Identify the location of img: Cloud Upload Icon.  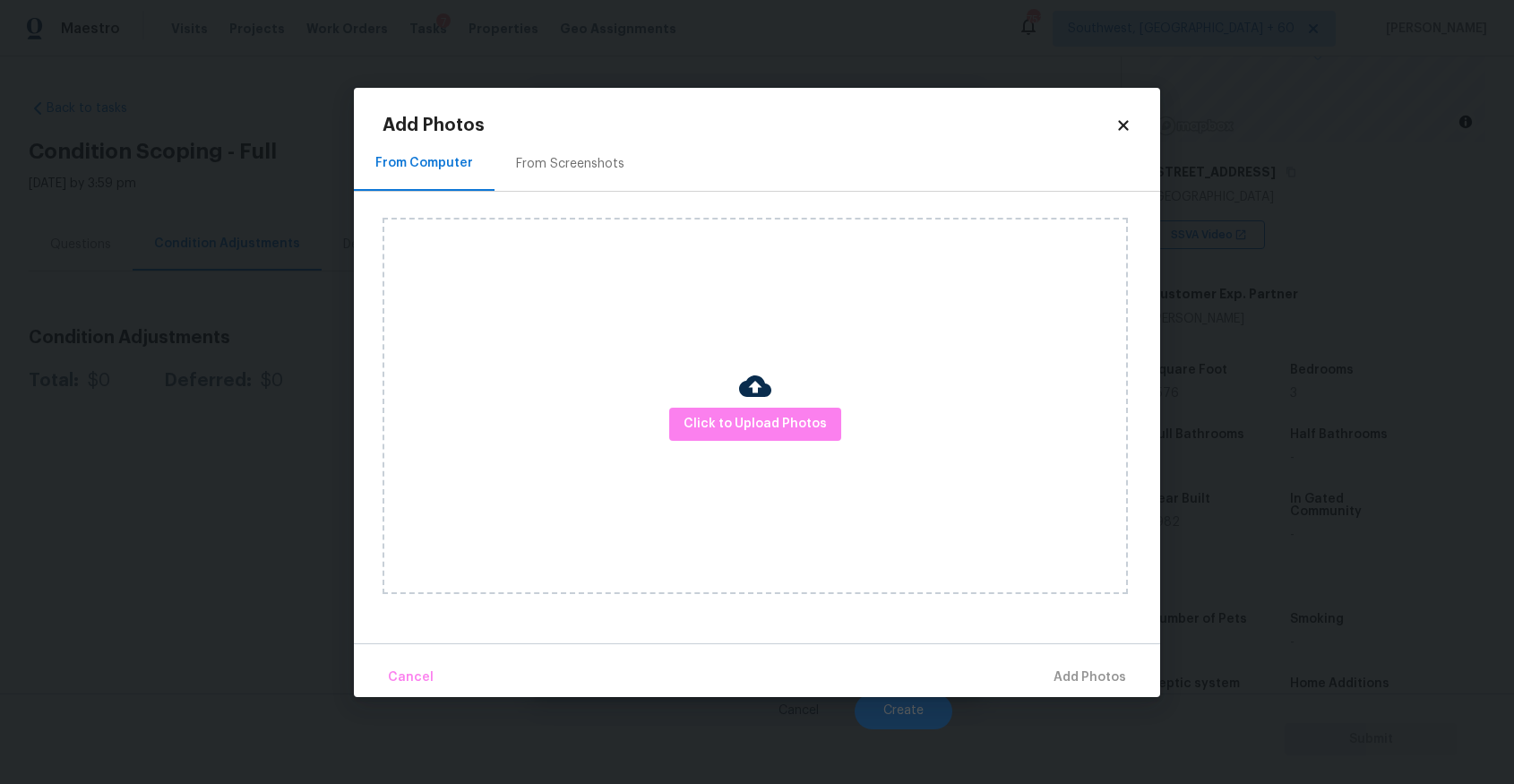
(756, 387).